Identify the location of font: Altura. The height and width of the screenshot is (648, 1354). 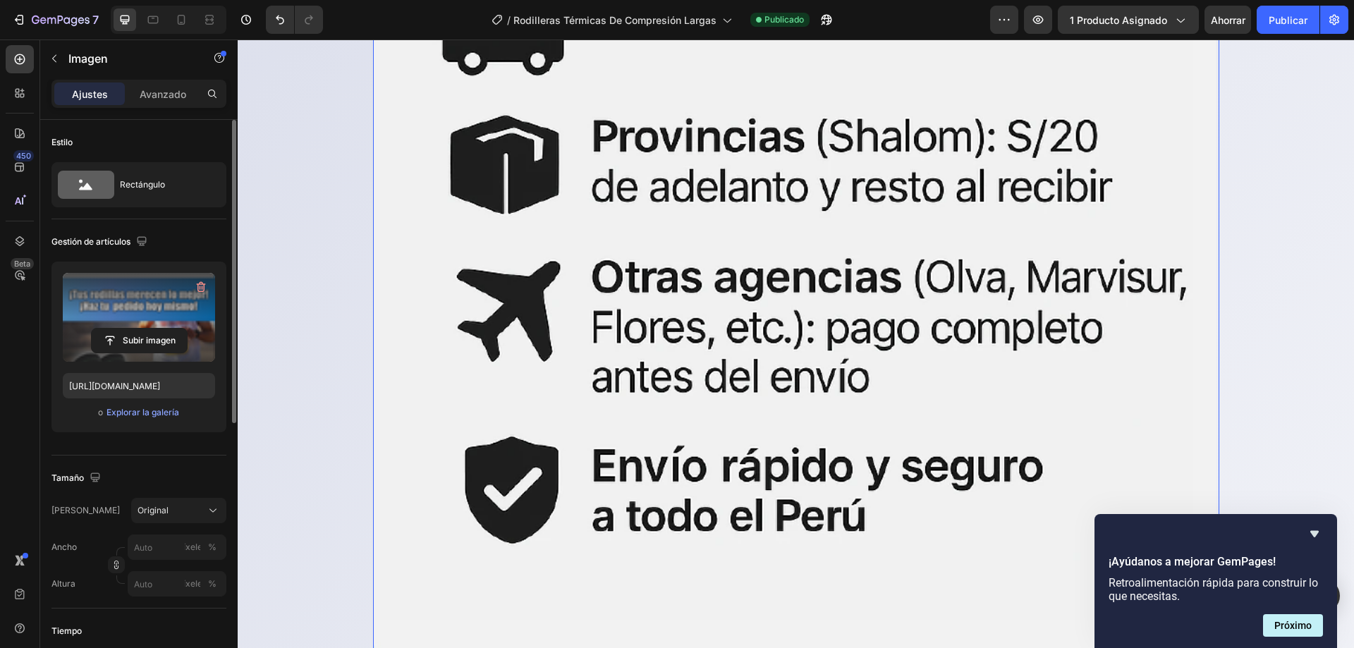
(63, 583).